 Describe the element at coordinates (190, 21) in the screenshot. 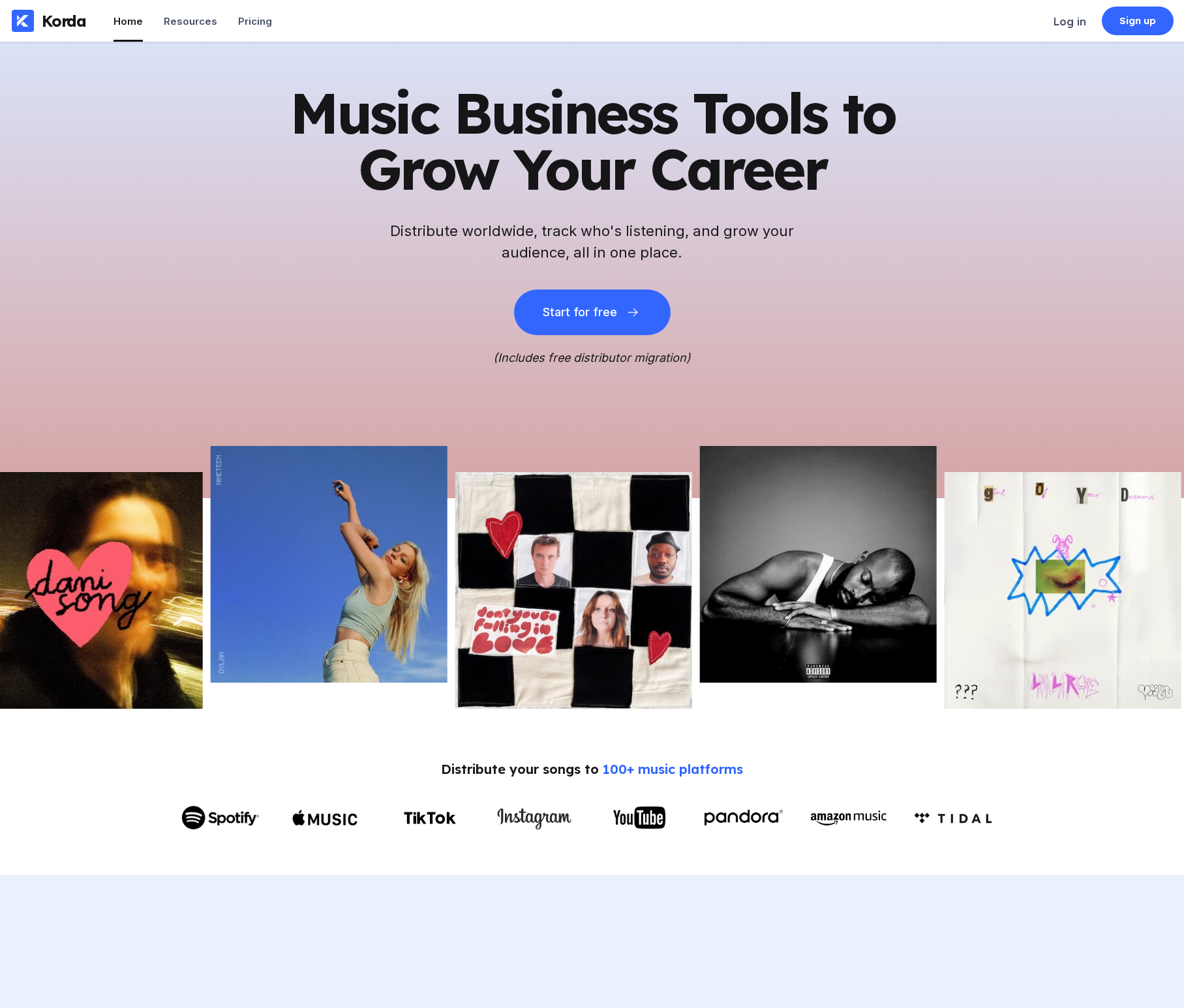

I see `div: Resources` at that location.